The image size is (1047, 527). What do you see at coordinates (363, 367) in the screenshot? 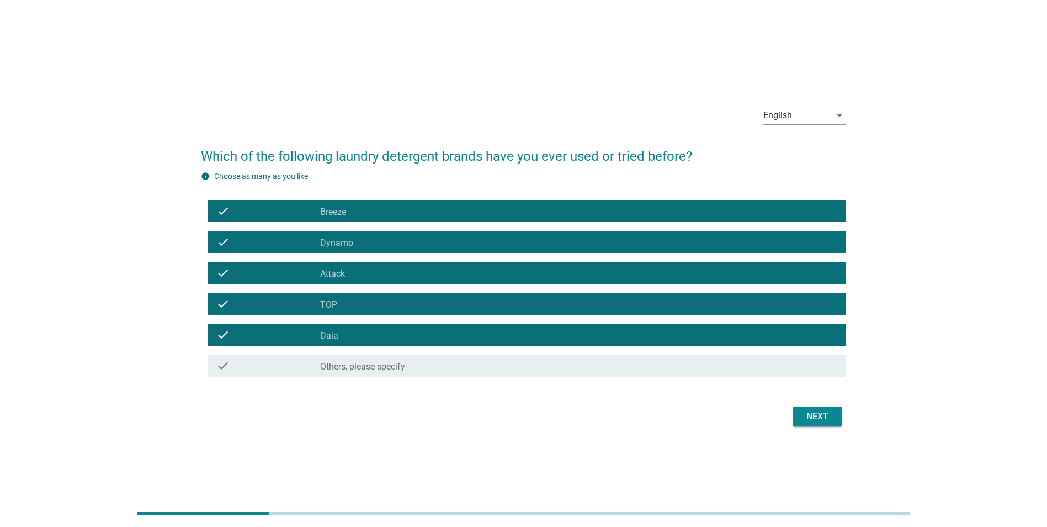
I see `label: Others, please specify` at bounding box center [363, 367].